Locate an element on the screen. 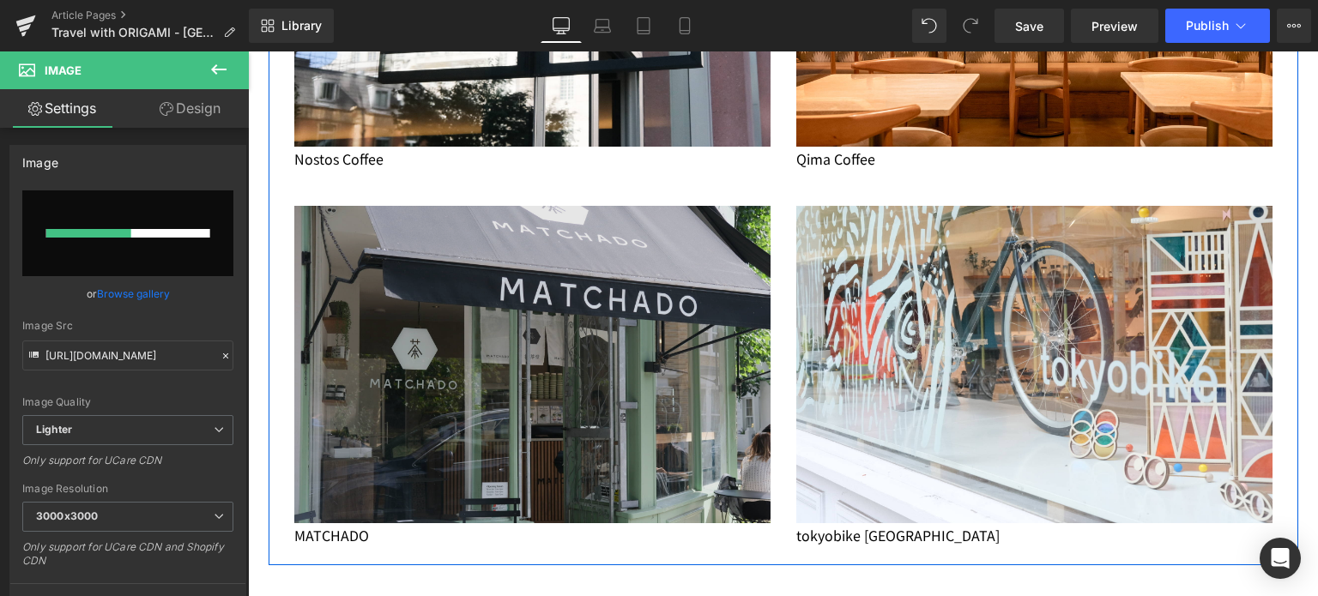  a: Desktop is located at coordinates (561, 26).